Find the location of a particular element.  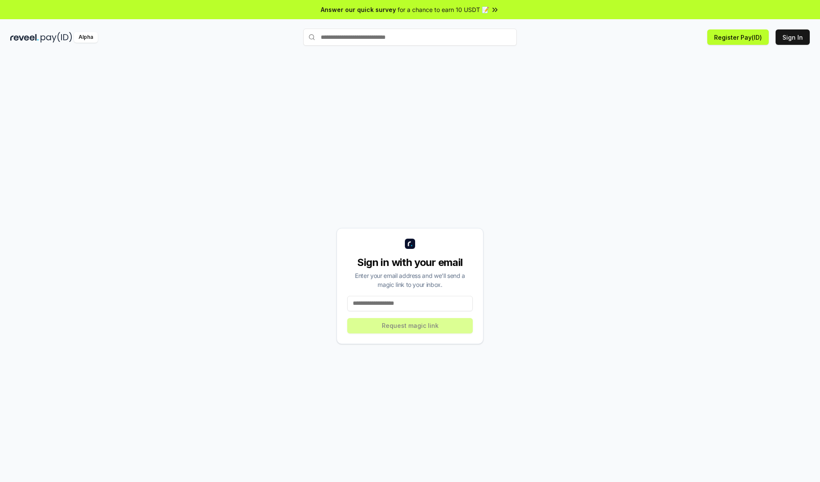

button: Sign In is located at coordinates (792, 37).